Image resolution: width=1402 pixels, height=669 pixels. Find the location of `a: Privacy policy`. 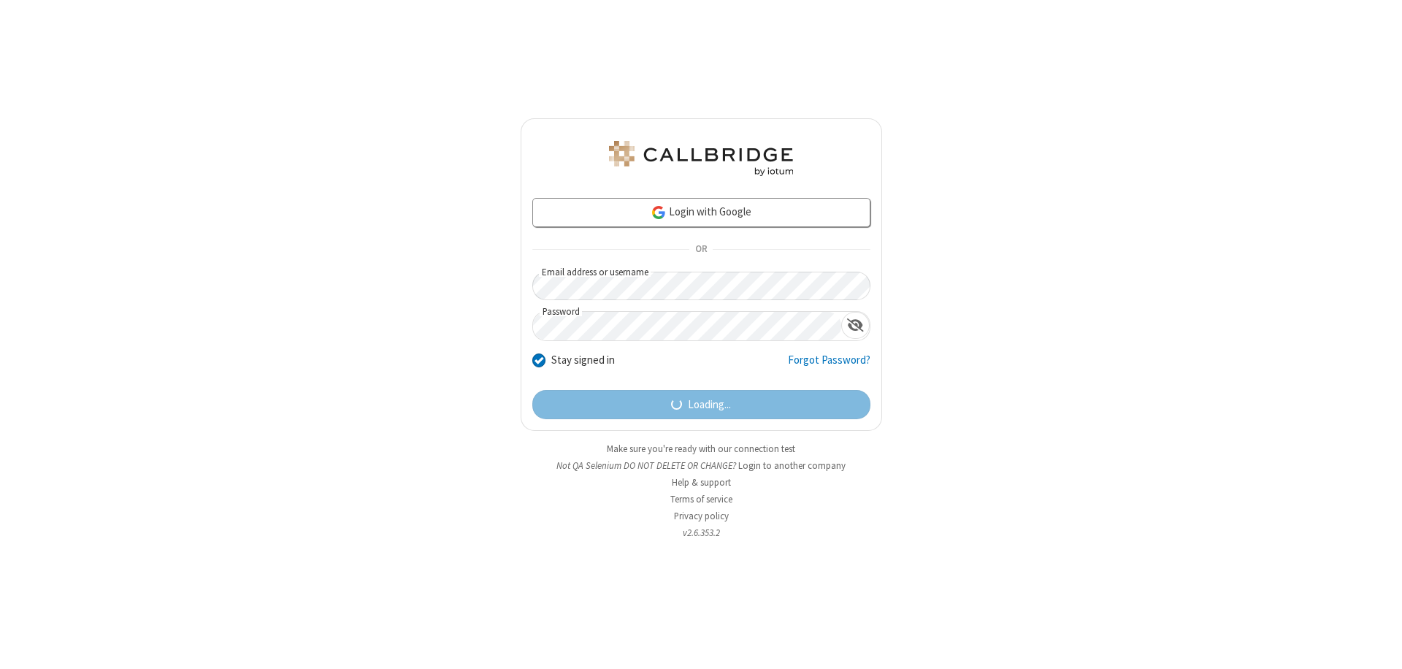

a: Privacy policy is located at coordinates (701, 516).